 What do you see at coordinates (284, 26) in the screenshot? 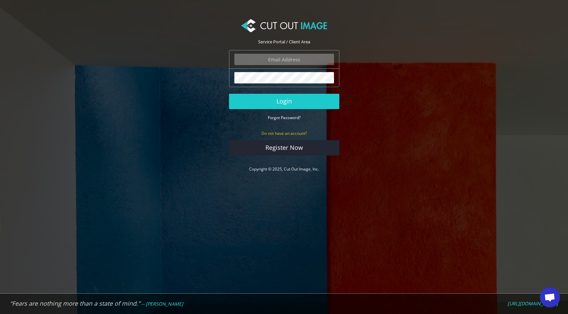
I see `img: Cut Out Image` at bounding box center [284, 26].